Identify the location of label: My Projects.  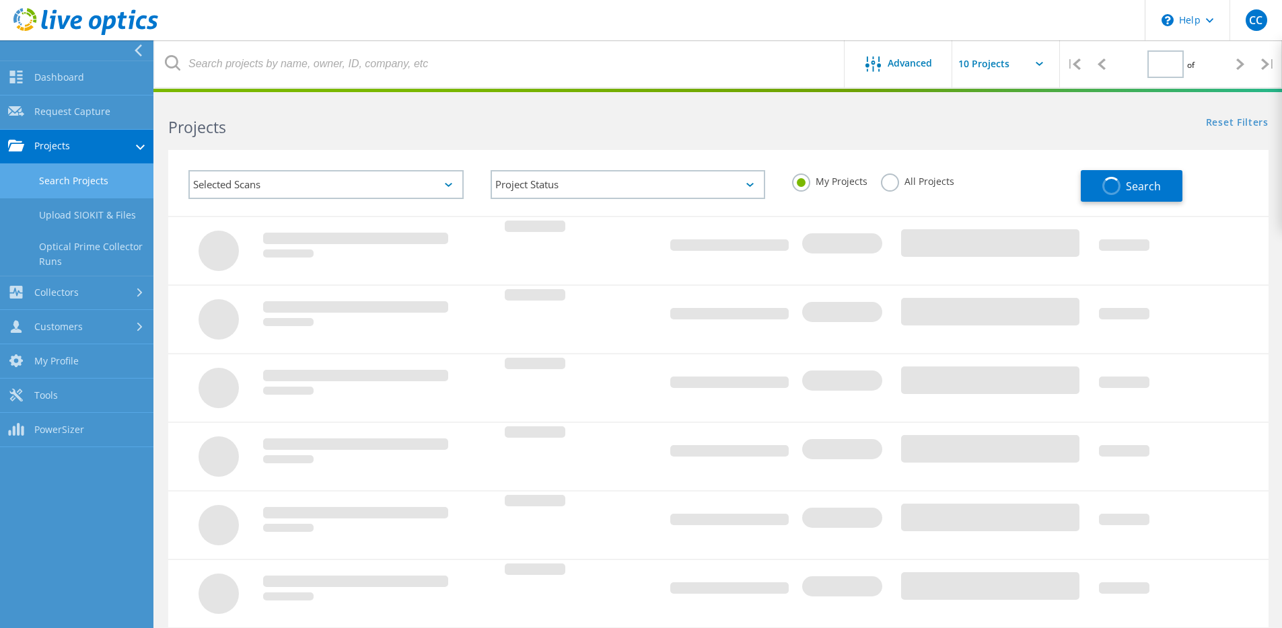
(829, 180).